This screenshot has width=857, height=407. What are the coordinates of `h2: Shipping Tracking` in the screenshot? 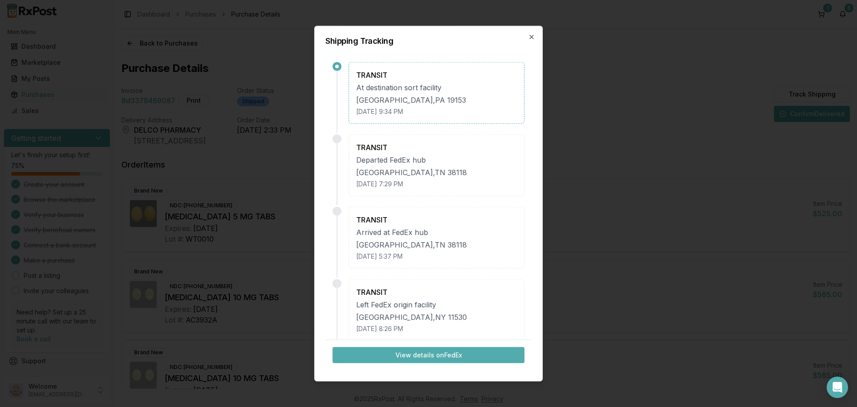 It's located at (429, 41).